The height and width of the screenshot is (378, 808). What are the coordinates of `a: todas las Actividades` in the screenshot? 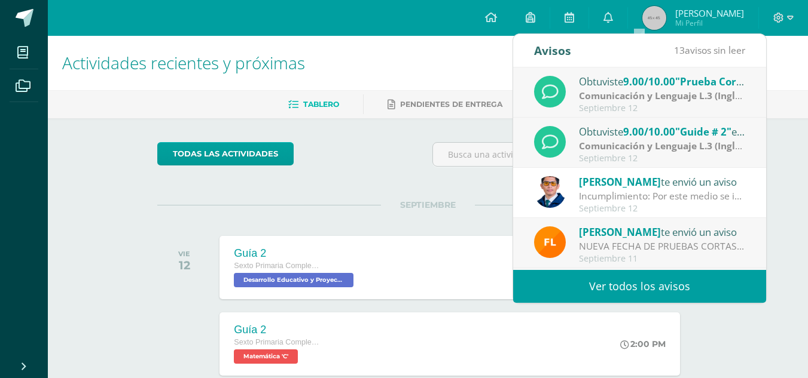 It's located at (225, 154).